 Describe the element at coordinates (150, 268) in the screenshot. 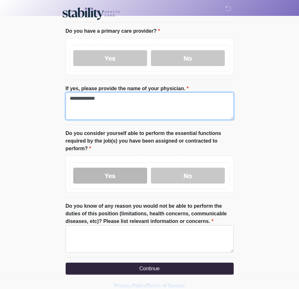

I see `button: Continue` at that location.